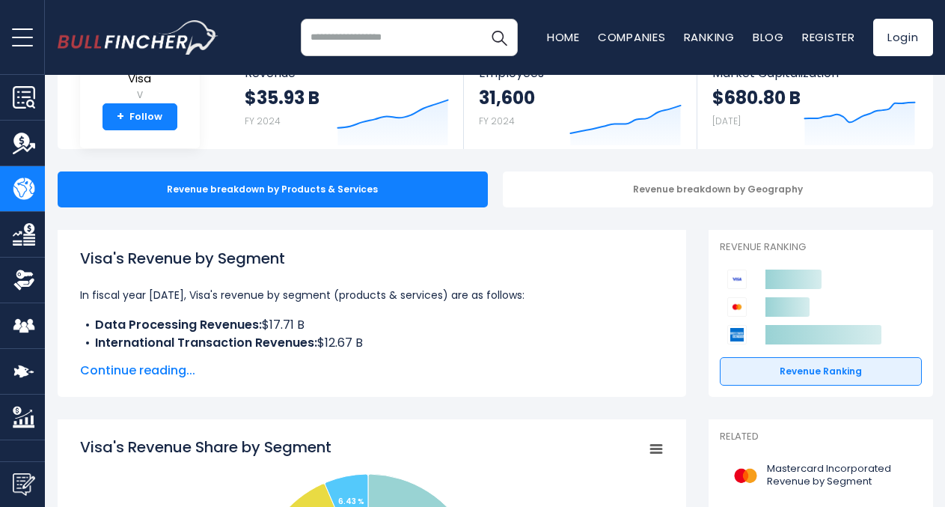 The height and width of the screenshot is (507, 945). Describe the element at coordinates (821, 475) in the screenshot. I see `a: Mastercard Incorporated Revenue by Segment` at that location.